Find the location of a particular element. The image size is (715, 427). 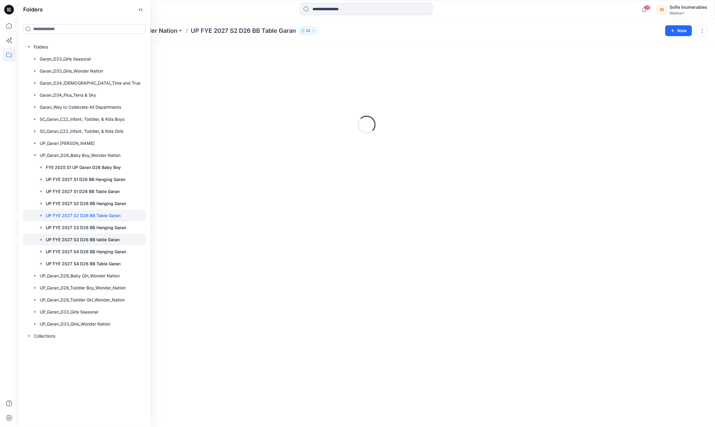

p: UP FYE 2027 S1 D26 BB Hanging Garan is located at coordinates (86, 180).